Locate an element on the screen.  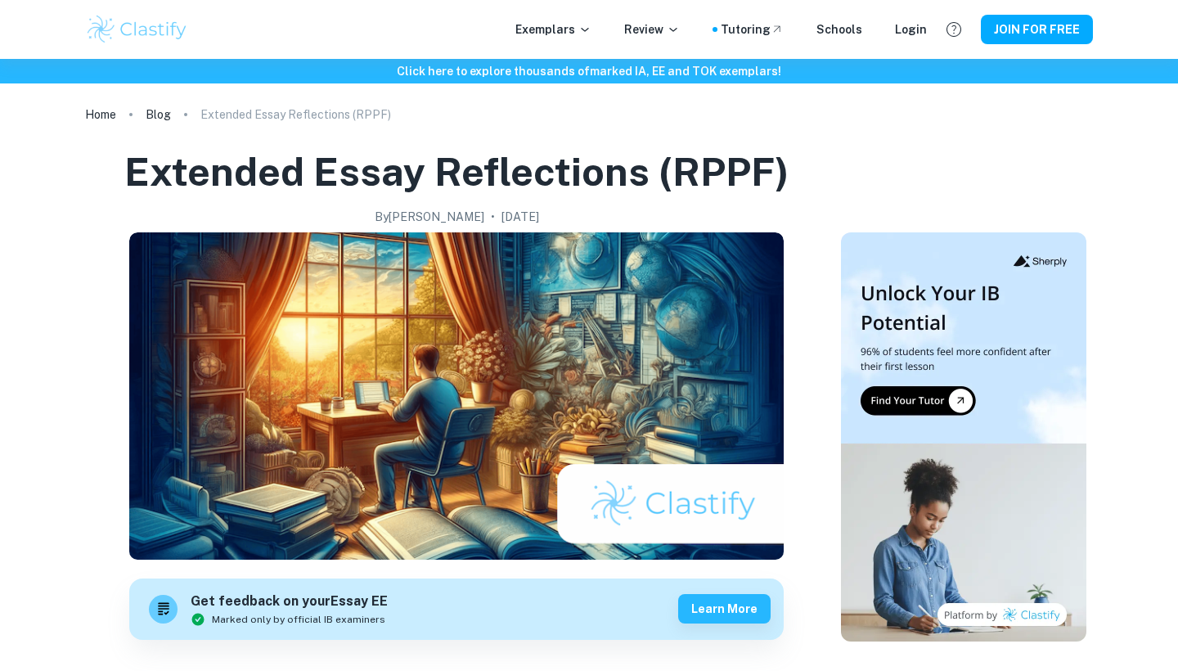
div: Login is located at coordinates (911, 29).